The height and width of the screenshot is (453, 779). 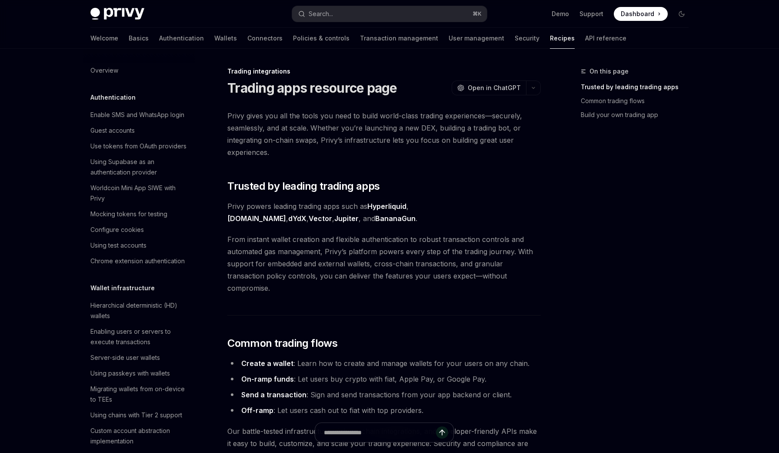 I want to click on a: On-ramp funds, so click(x=267, y=379).